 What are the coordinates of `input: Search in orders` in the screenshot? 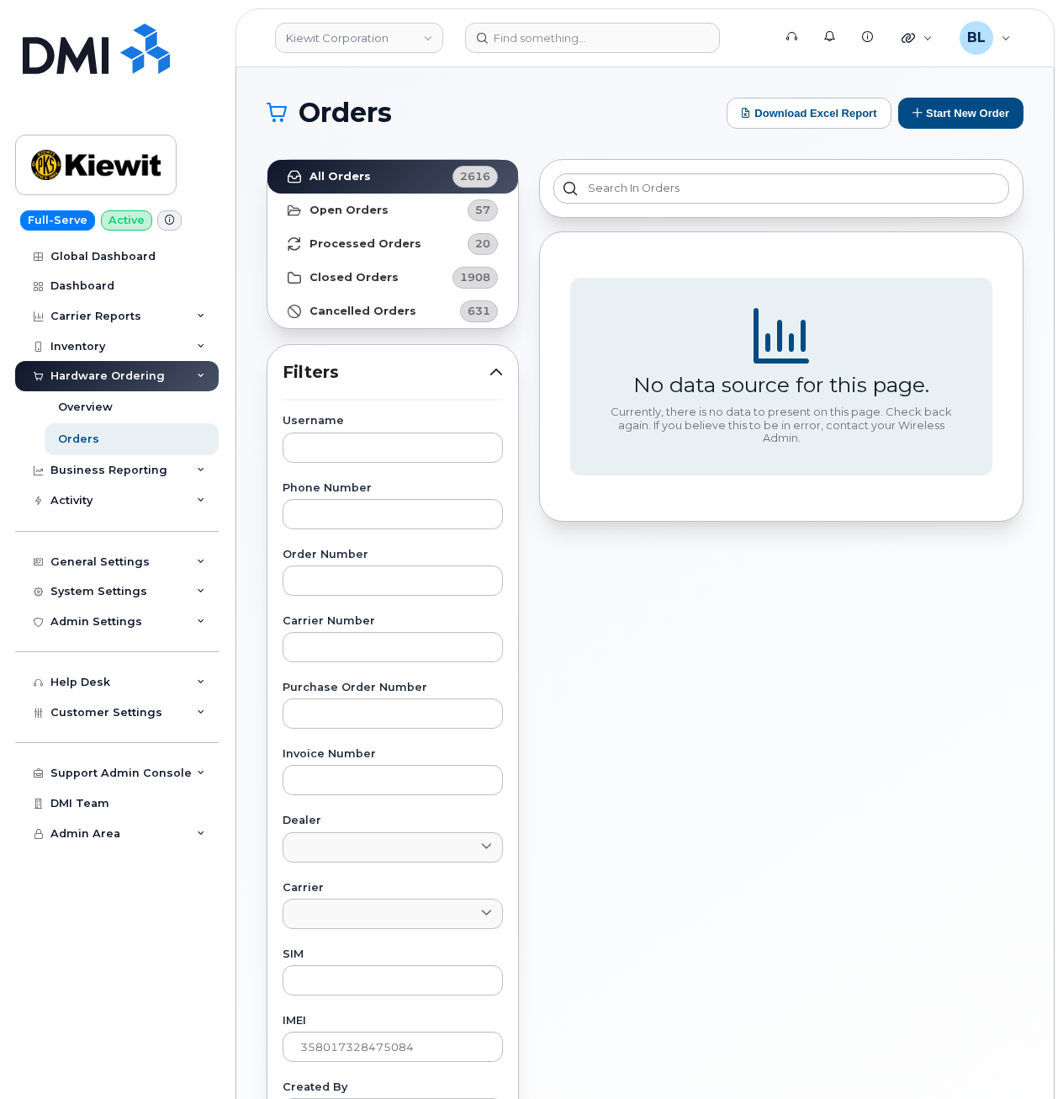 It's located at (781, 188).